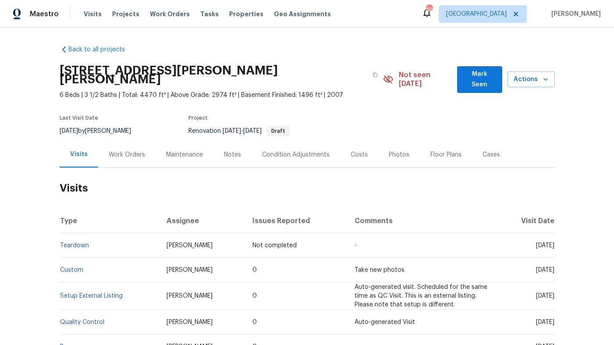  I want to click on div: Notes, so click(232, 155).